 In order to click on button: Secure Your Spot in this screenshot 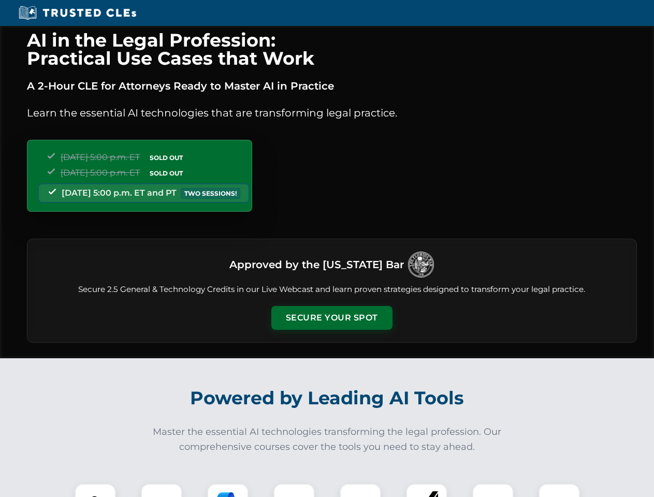, I will do `click(332, 318)`.